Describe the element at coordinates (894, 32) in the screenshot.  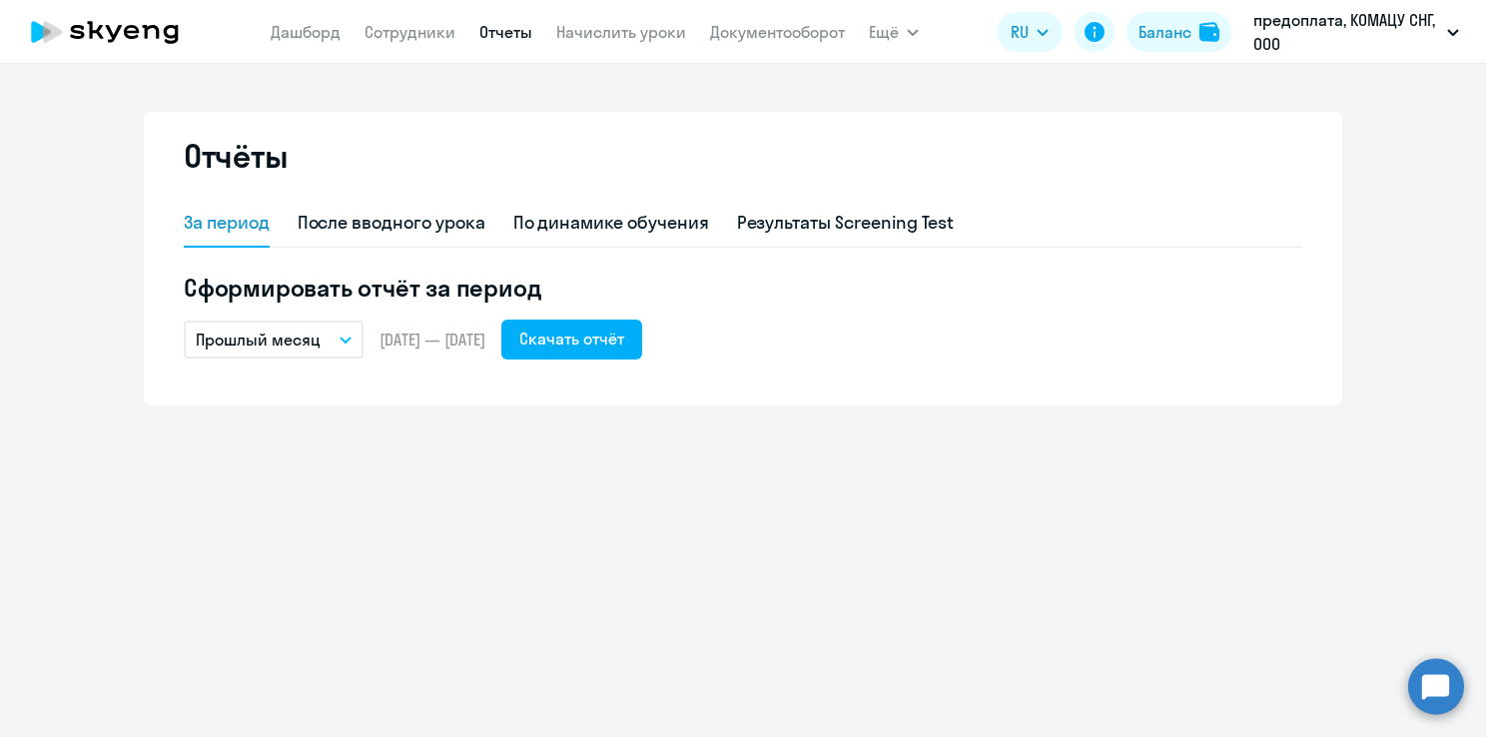
I see `button: Ещё` at that location.